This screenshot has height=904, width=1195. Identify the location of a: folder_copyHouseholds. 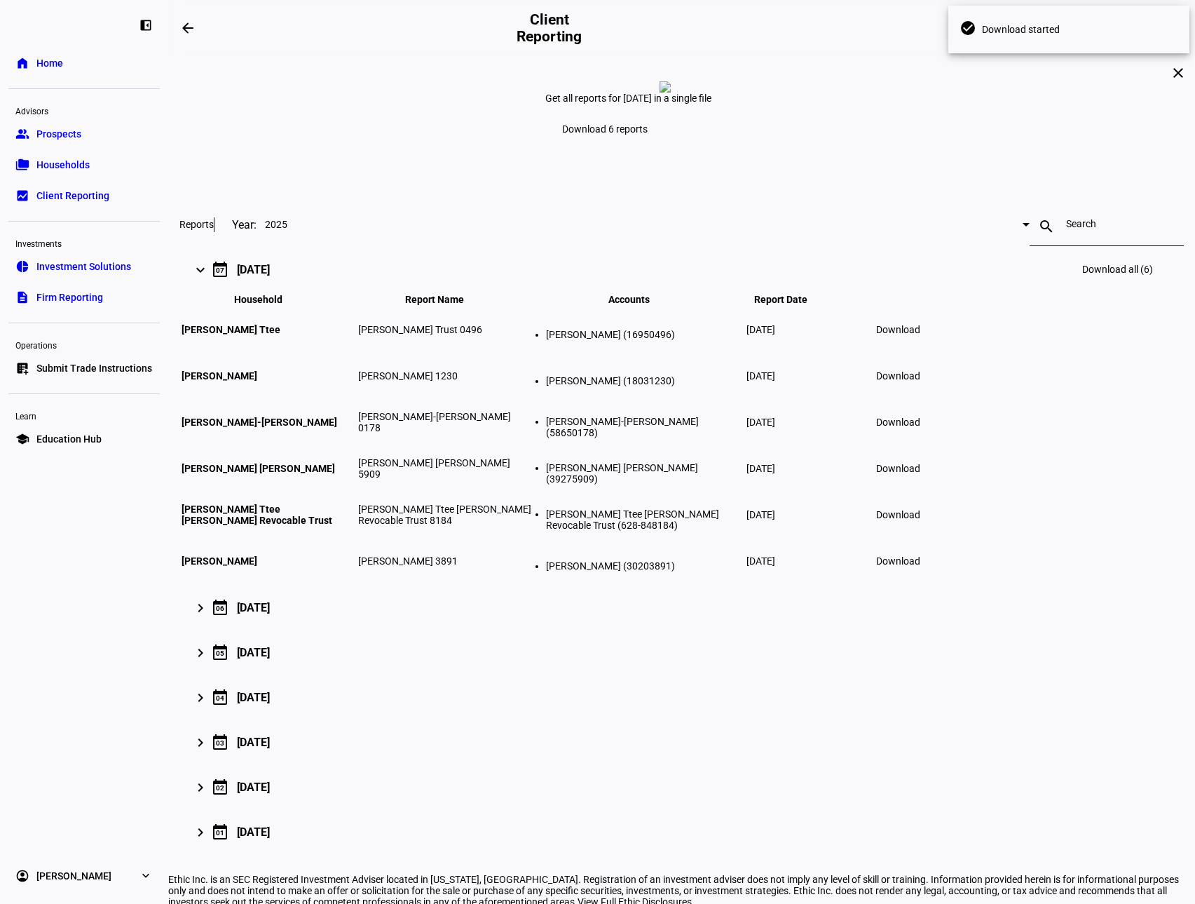
(84, 165).